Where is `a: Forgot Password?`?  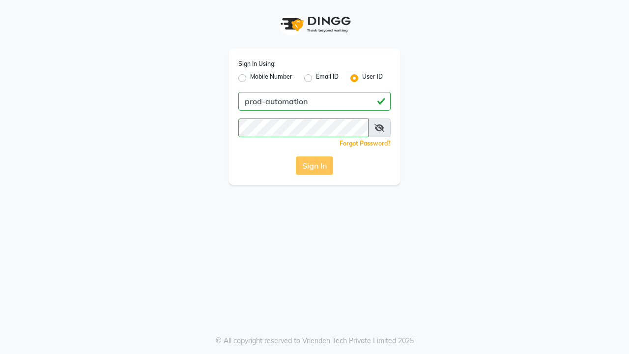 a: Forgot Password? is located at coordinates (365, 143).